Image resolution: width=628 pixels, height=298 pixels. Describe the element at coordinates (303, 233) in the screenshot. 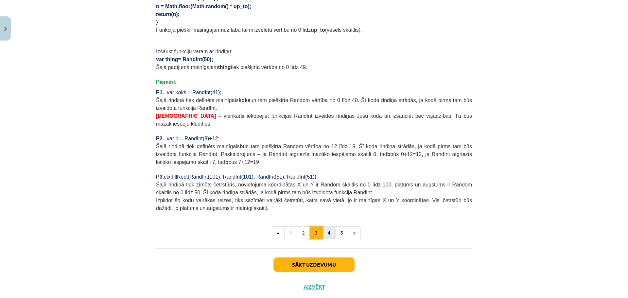

I see `button: 2` at that location.